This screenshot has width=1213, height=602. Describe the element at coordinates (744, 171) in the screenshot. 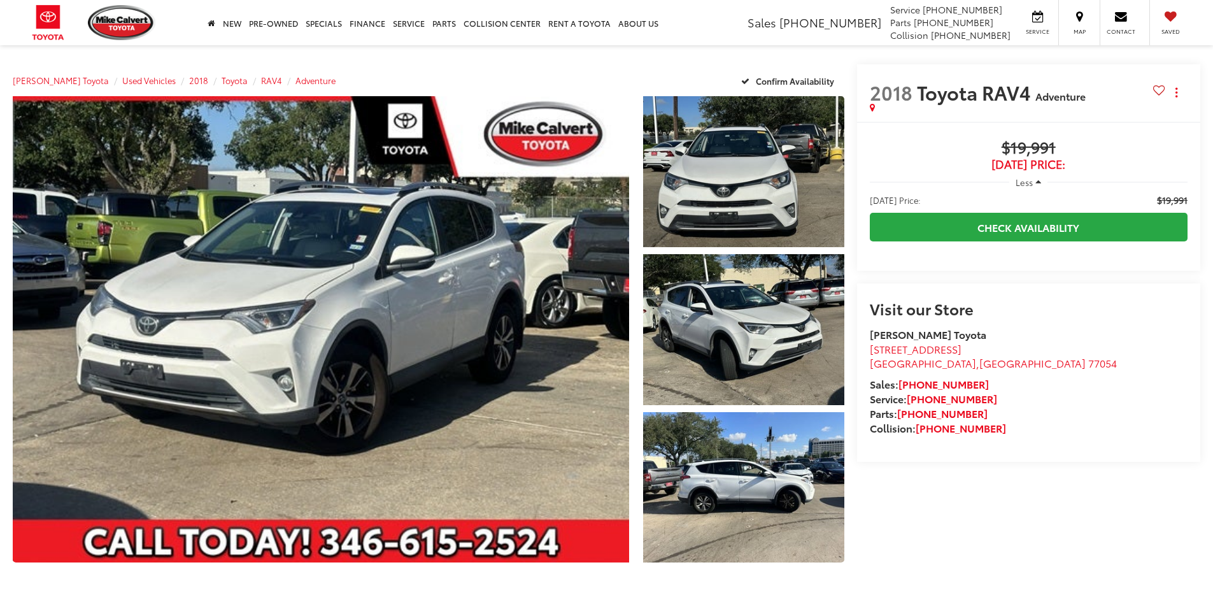

I see `a: Expand Photo 1` at that location.